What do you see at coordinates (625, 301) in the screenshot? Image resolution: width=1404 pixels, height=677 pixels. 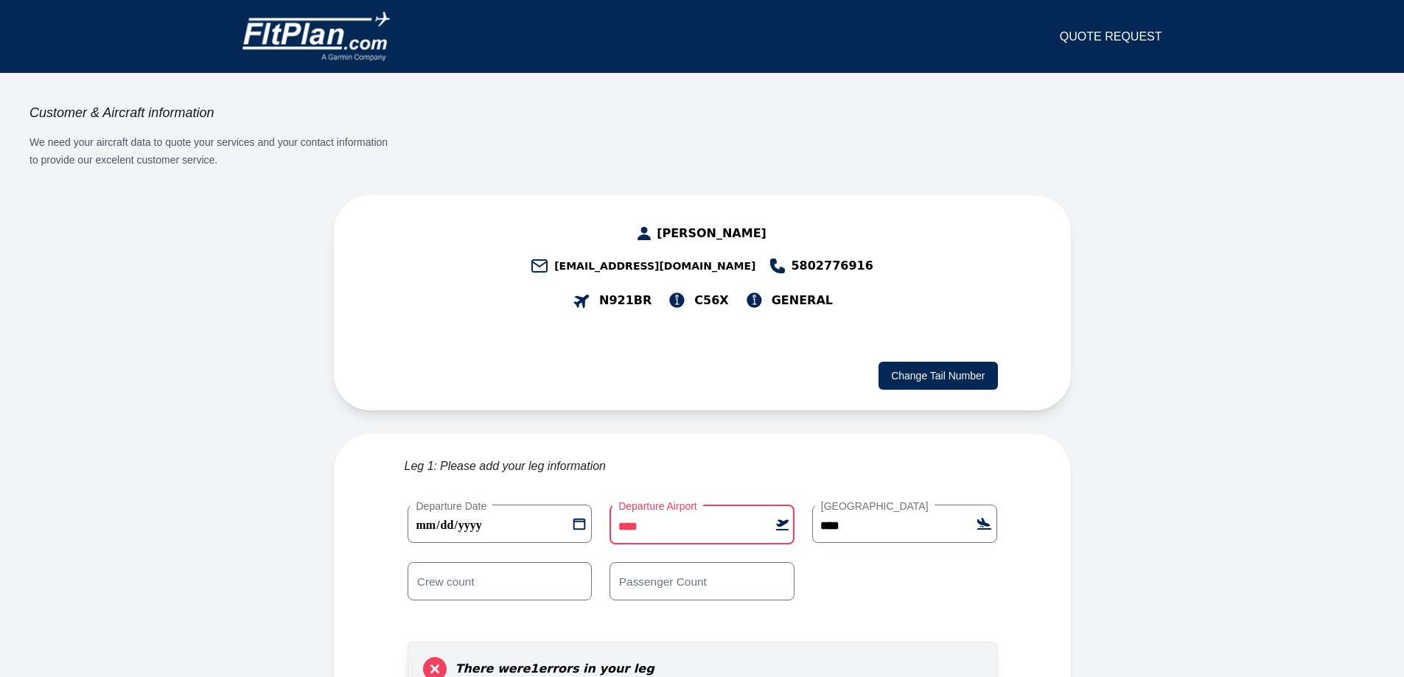 I see `span: N921BR` at bounding box center [625, 301].